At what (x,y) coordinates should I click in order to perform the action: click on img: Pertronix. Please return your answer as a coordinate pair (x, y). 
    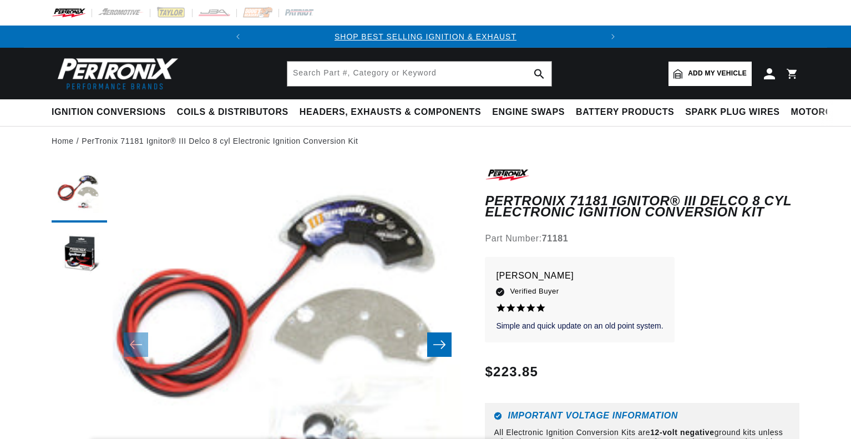
    Looking at the image, I should click on (115, 73).